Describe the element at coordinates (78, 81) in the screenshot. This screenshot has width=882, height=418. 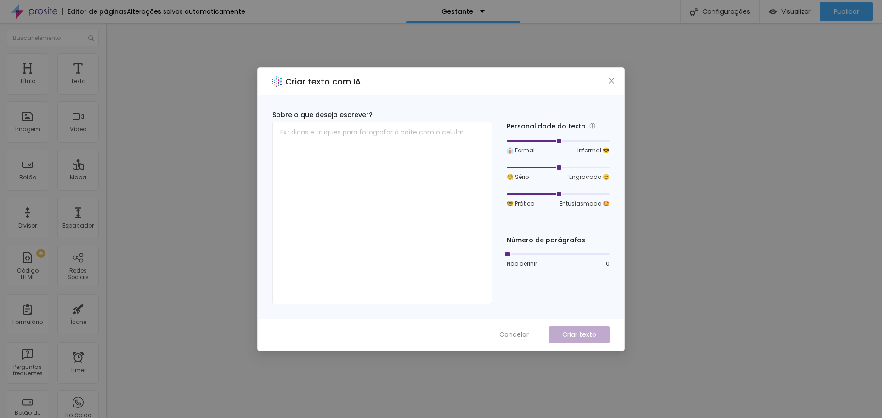
I see `div: Texto` at that location.